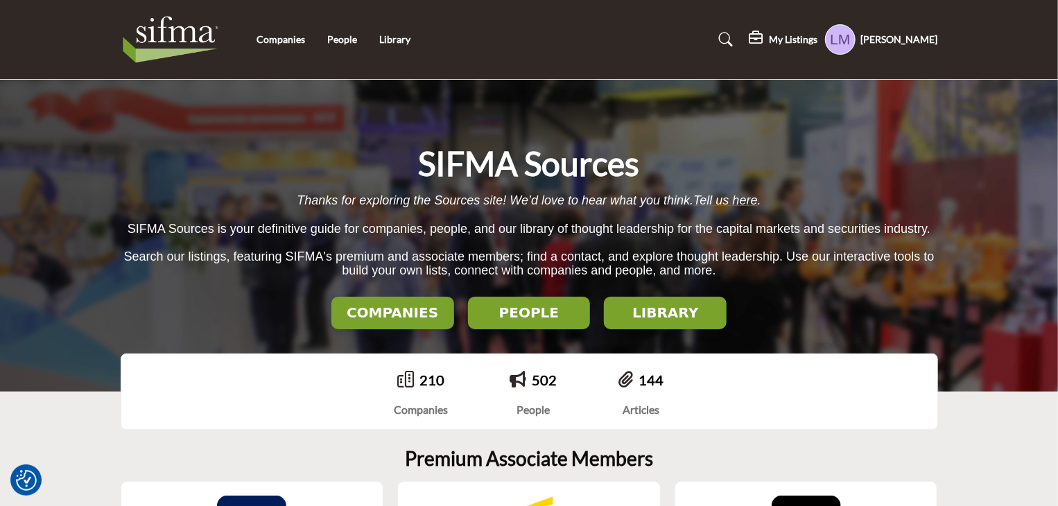 The width and height of the screenshot is (1058, 506). What do you see at coordinates (528, 200) in the screenshot?
I see `span: Thanks for exploring the Sources site! We’d love to hear what you think. .` at bounding box center [528, 200].